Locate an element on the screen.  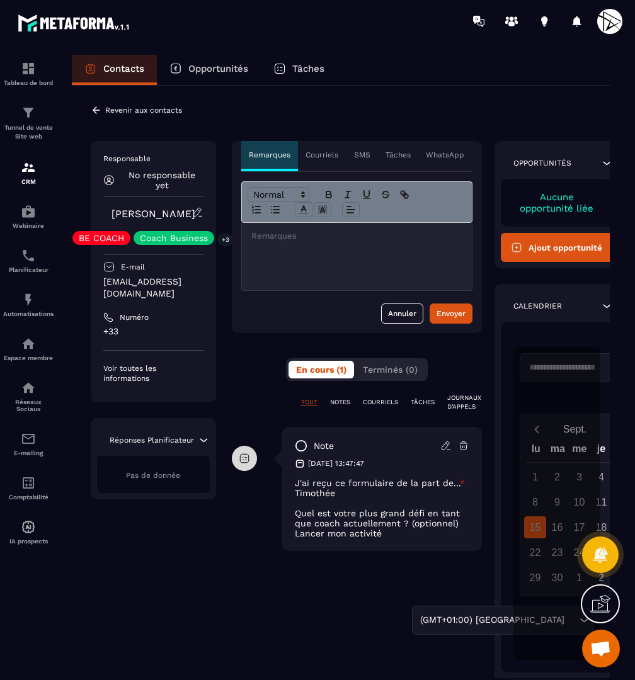
p: Contacts is located at coordinates (123, 69).